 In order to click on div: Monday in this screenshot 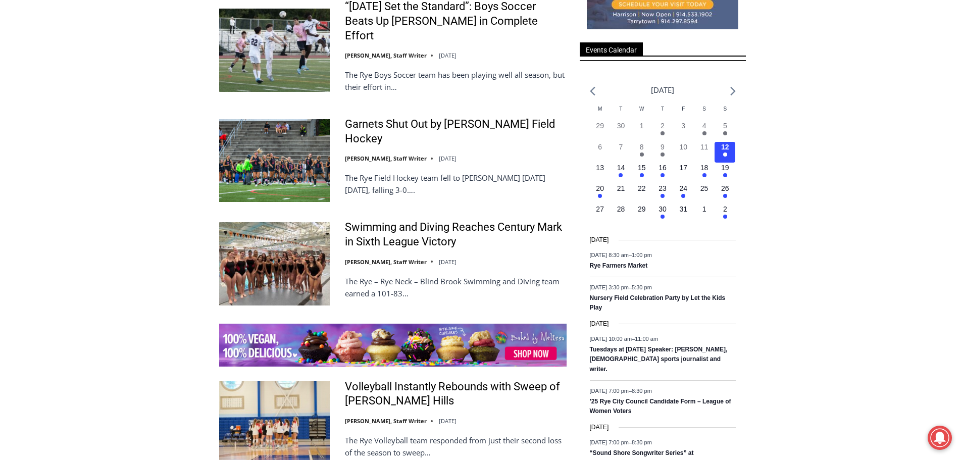, I will do `click(600, 113)`.